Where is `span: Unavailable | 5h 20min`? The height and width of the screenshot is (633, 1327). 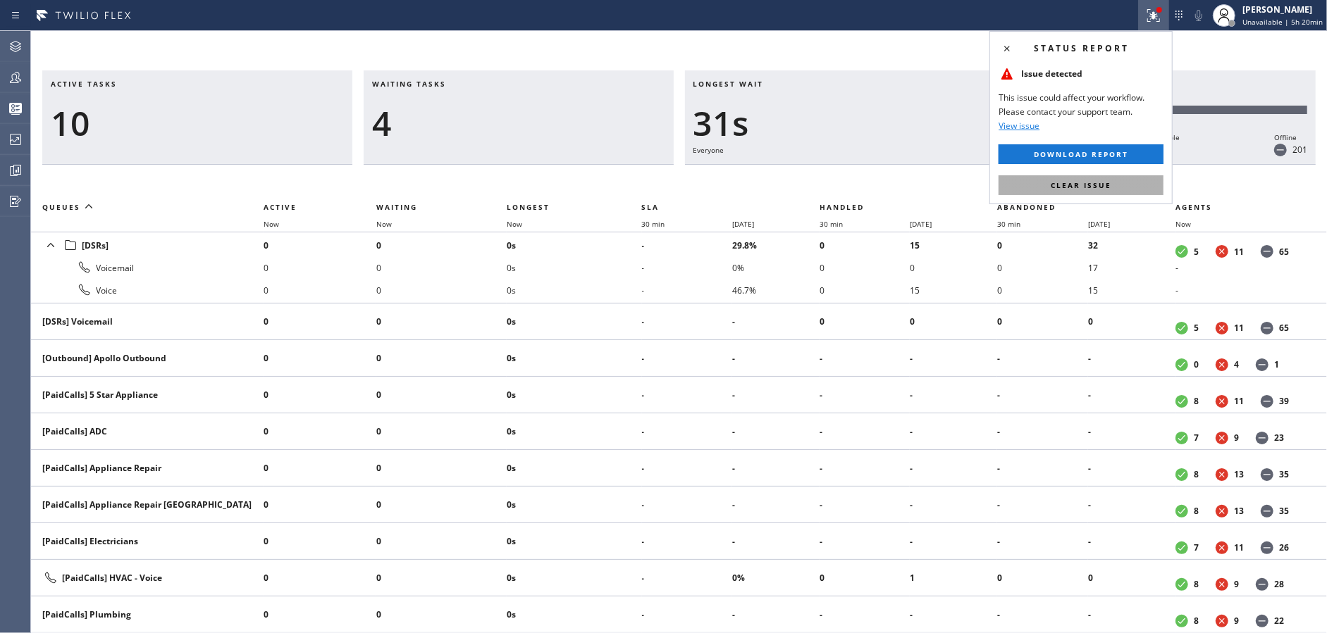 span: Unavailable | 5h 20min is located at coordinates (1282, 22).